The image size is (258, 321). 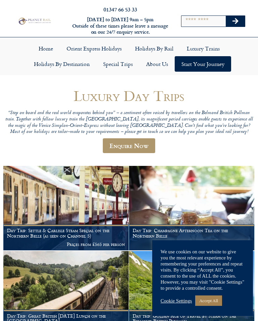 What do you see at coordinates (118, 64) in the screenshot?
I see `a: Special Trips` at bounding box center [118, 64].